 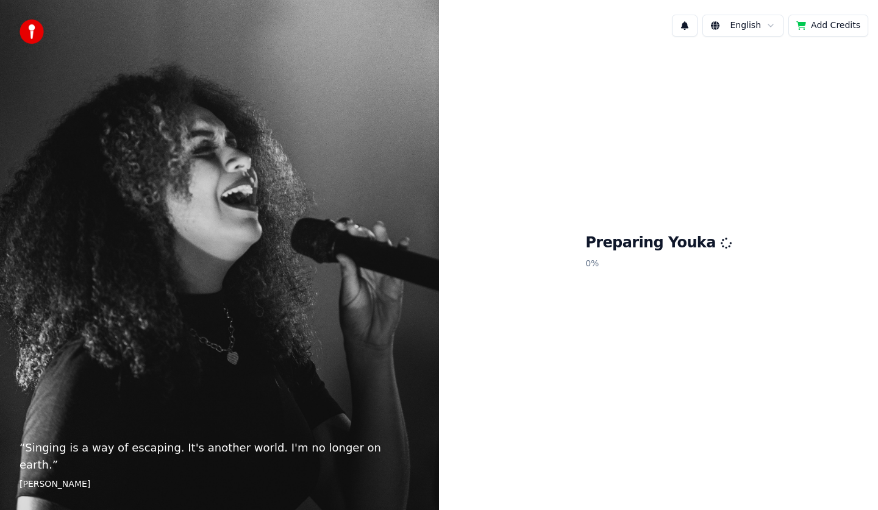 What do you see at coordinates (659, 264) in the screenshot?
I see `p: 0 %` at bounding box center [659, 264].